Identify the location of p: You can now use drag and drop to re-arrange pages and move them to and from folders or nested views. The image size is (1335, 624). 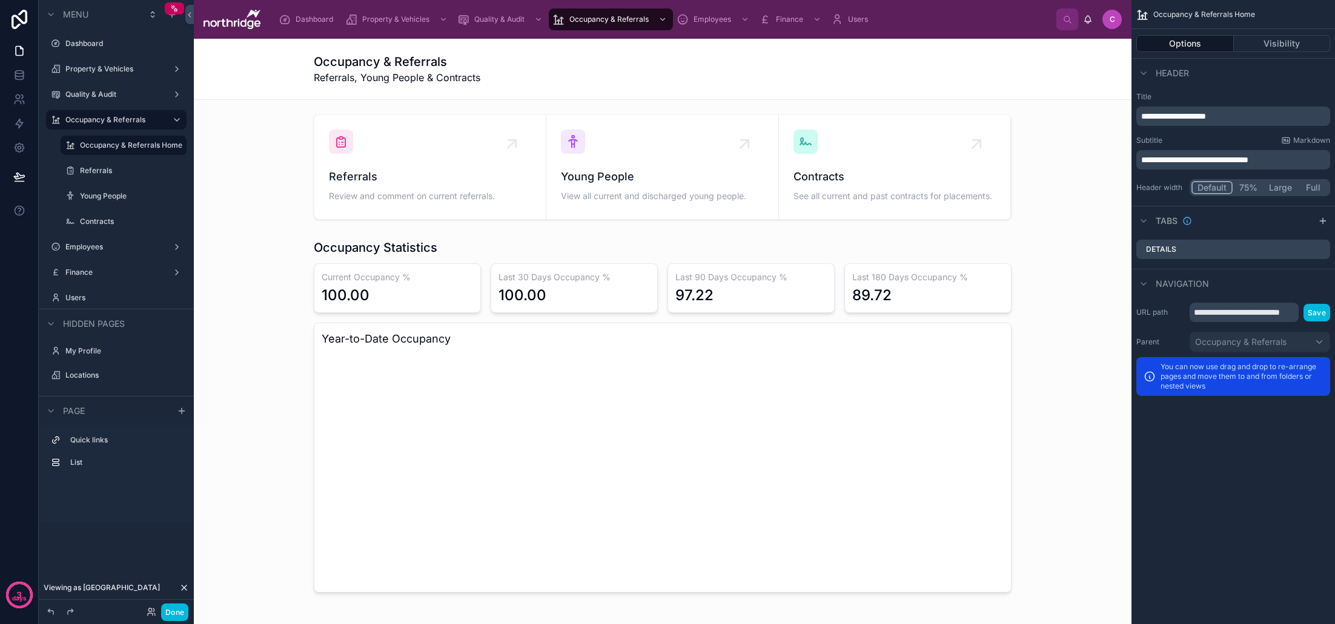
(1241, 377).